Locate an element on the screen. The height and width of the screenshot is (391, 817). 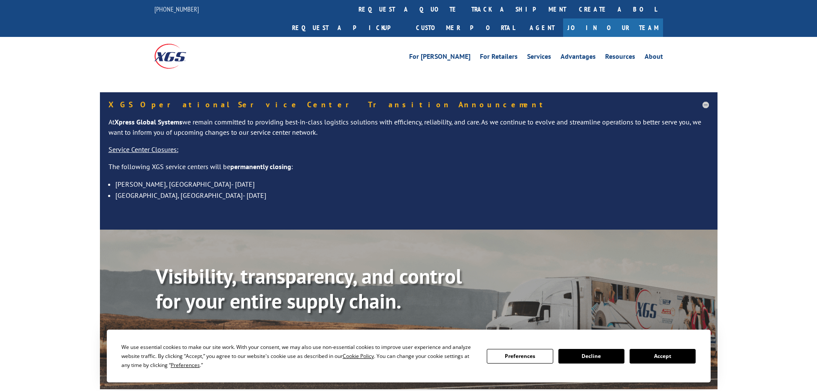
strong: Xpress Global Systems is located at coordinates (148, 122).